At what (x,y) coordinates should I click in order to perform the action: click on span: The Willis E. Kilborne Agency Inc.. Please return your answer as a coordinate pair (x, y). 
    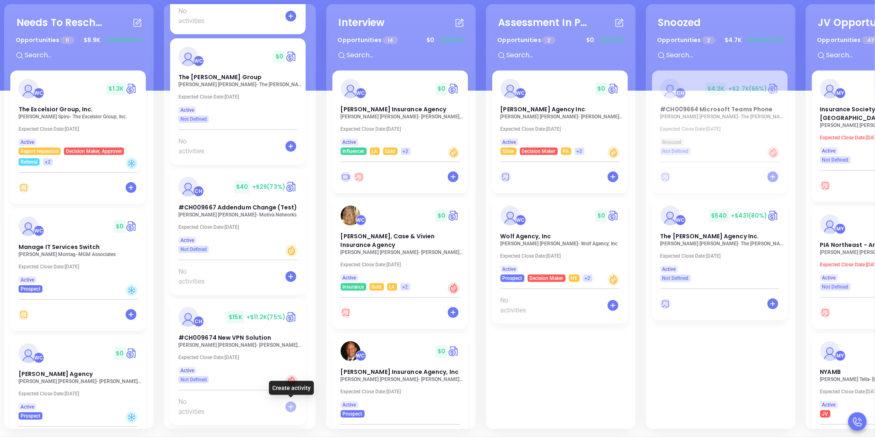
    Looking at the image, I should click on (710, 236).